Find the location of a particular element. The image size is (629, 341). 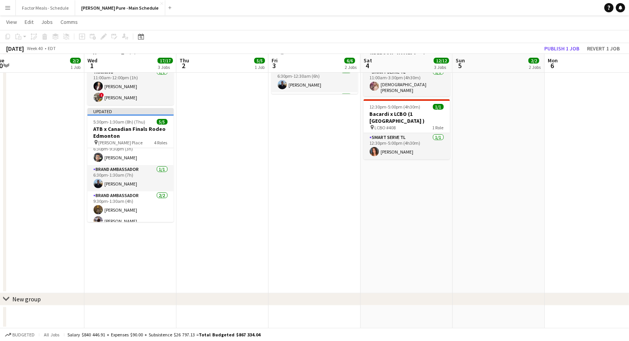

span: Sun is located at coordinates (460, 60).